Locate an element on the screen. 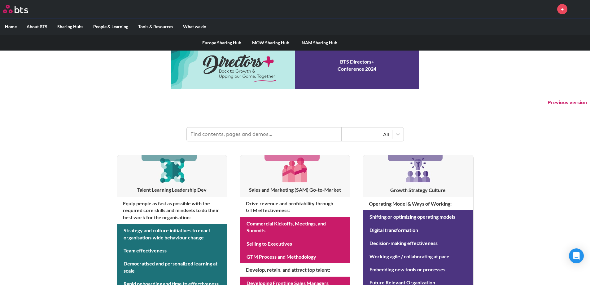 The image size is (590, 285). a: Profile is located at coordinates (580, 9).